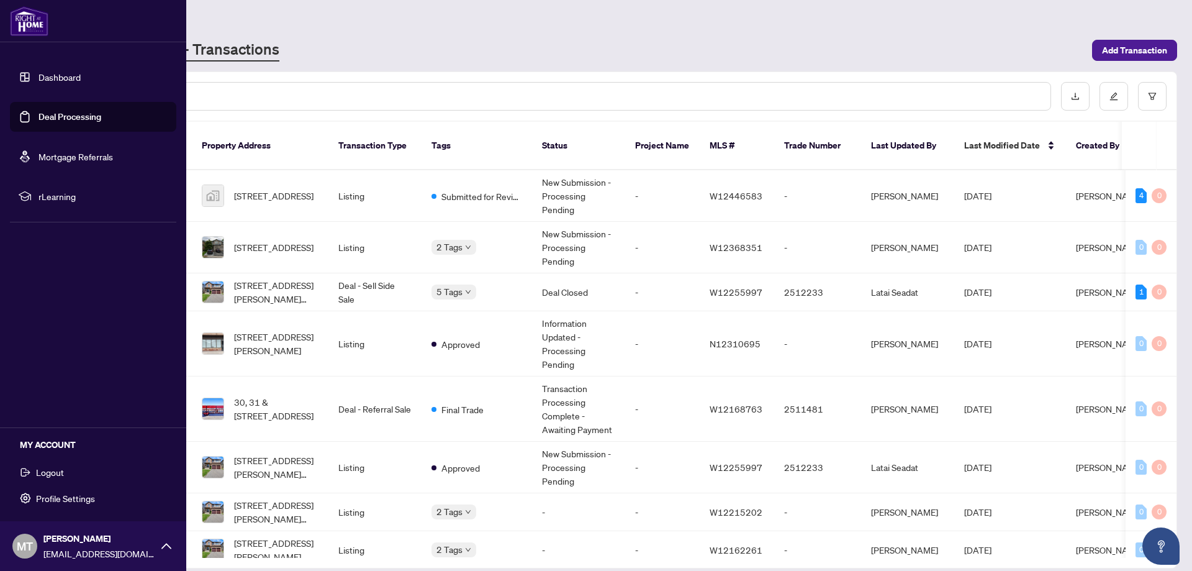  Describe the element at coordinates (1076, 96) in the screenshot. I see `button: download` at that location.